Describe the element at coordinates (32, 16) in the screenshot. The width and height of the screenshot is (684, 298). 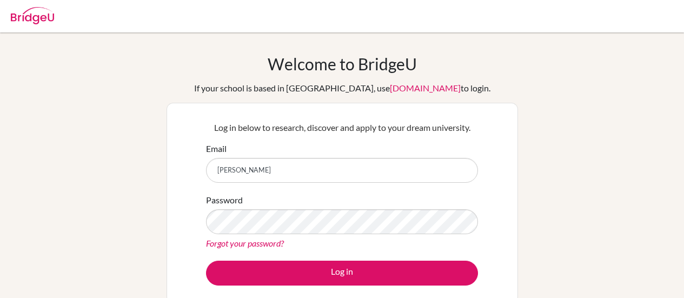
I see `img: Bridge-U` at that location.